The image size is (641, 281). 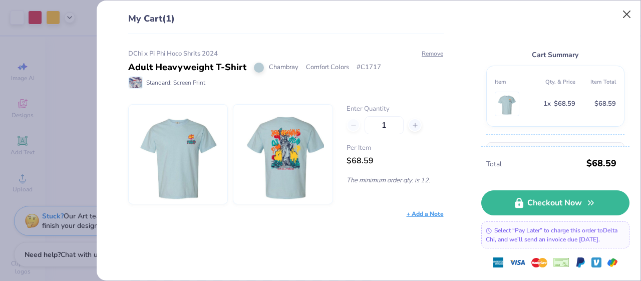 What do you see at coordinates (395, 109) in the screenshot?
I see `label: Enter Quantity` at bounding box center [395, 109].